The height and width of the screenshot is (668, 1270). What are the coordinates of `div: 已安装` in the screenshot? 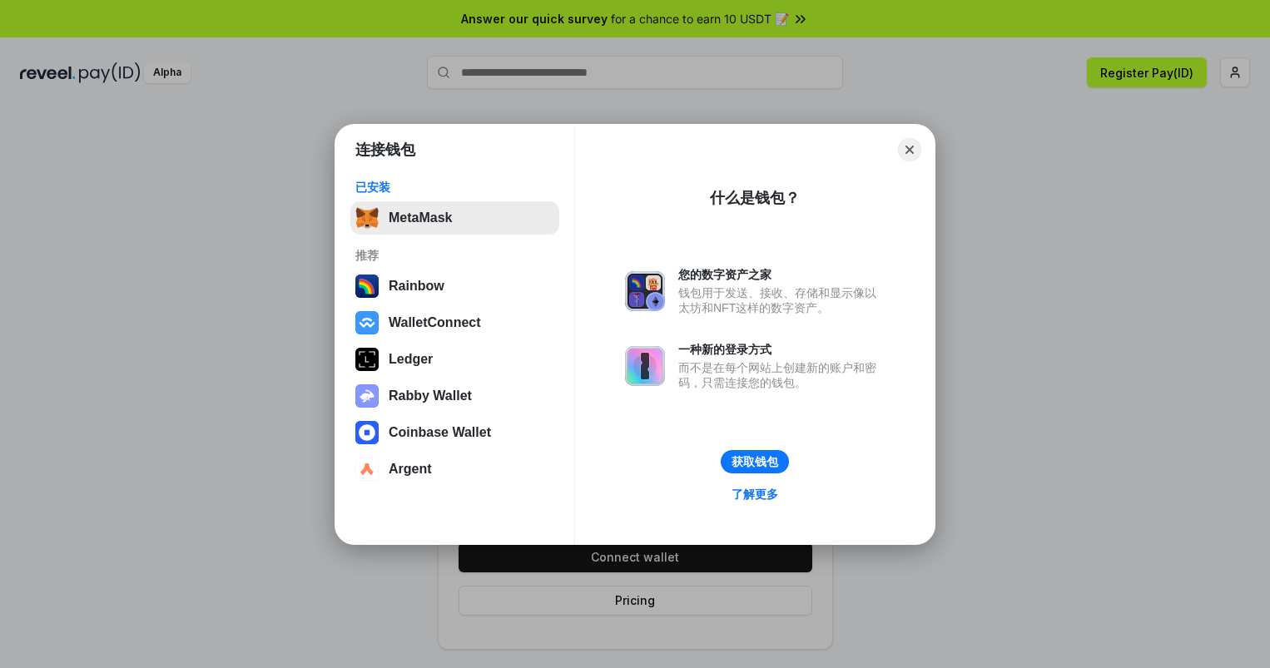 It's located at (454, 187).